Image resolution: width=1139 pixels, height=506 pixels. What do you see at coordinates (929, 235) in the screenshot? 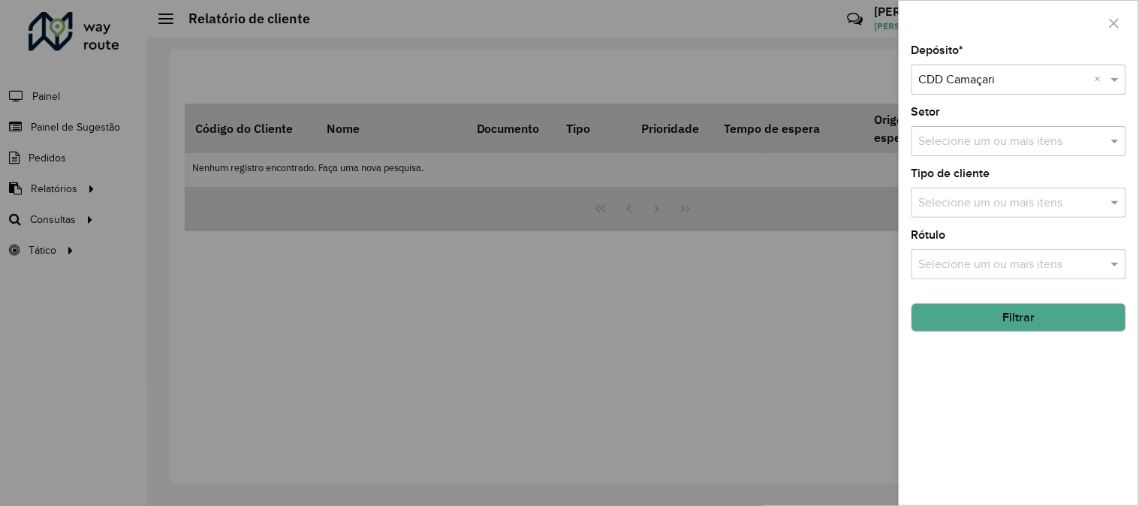
I see `label: Rótulo` at bounding box center [929, 235].